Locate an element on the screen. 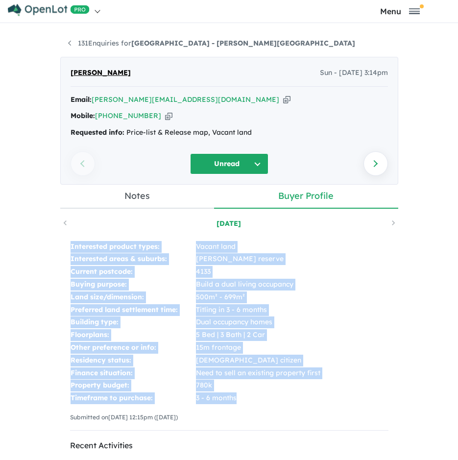 The height and width of the screenshot is (460, 458). td: Build a dual living occupancy is located at coordinates (258, 285).